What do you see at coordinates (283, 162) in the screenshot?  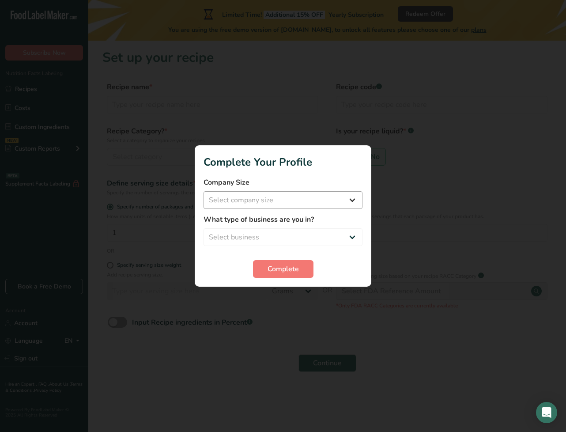 I see `h1: Complete Your Profile` at bounding box center [283, 162].